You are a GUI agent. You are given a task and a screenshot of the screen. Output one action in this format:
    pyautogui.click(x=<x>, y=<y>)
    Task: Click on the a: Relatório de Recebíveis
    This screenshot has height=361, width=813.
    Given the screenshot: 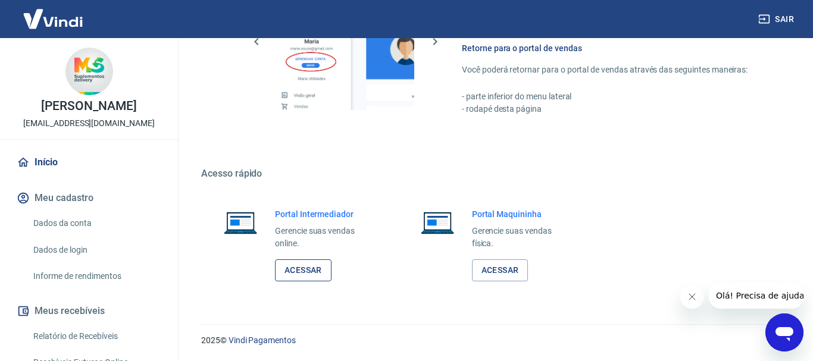 What is the action you would take?
    pyautogui.click(x=96, y=336)
    